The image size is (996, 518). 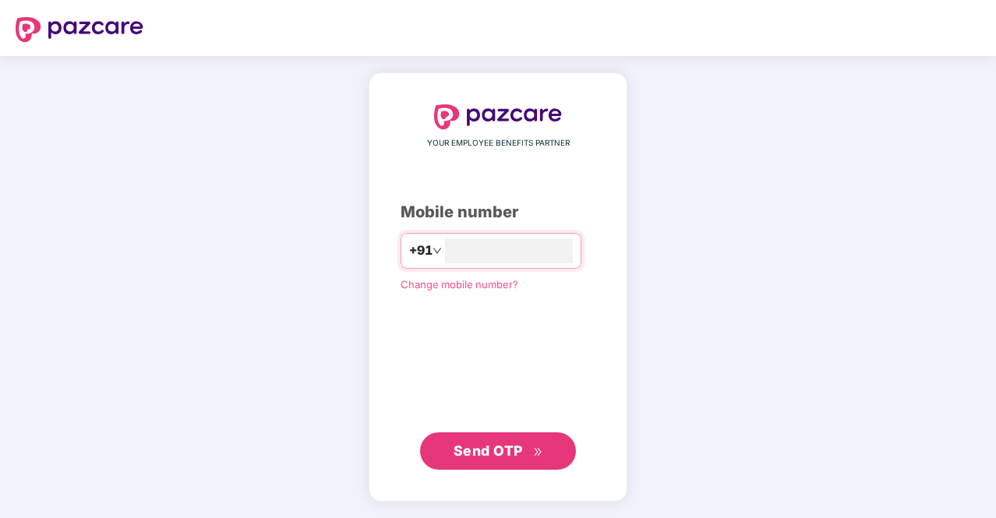 What do you see at coordinates (421, 250) in the screenshot?
I see `span: +91` at bounding box center [421, 250].